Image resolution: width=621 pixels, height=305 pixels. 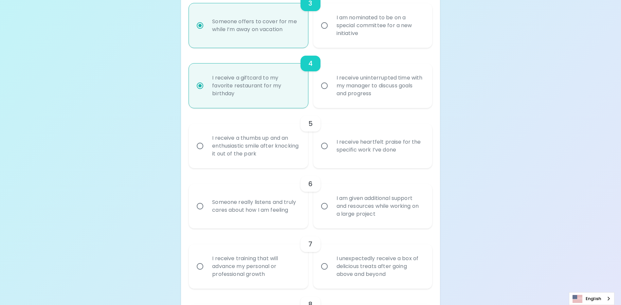 What do you see at coordinates (255, 26) in the screenshot?
I see `div: Someone offers to cover for me while I’m away on vacation` at bounding box center [255, 26].